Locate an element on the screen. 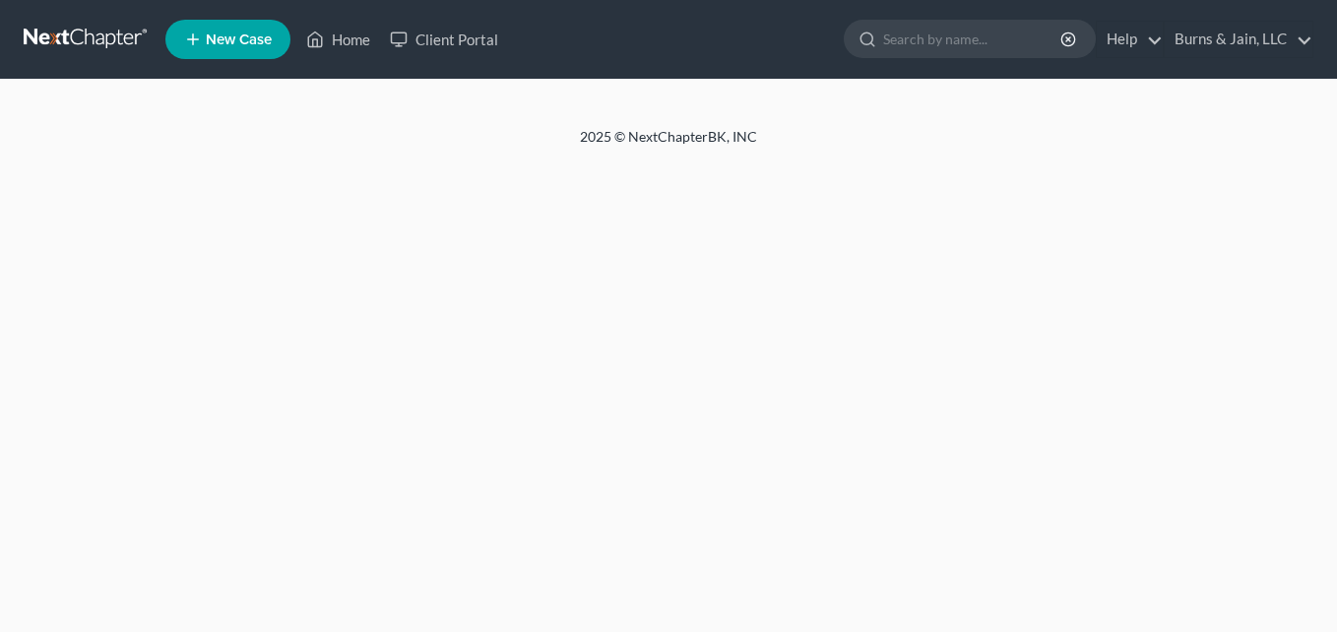 Image resolution: width=1337 pixels, height=632 pixels. input: Search by name... is located at coordinates (972, 38).